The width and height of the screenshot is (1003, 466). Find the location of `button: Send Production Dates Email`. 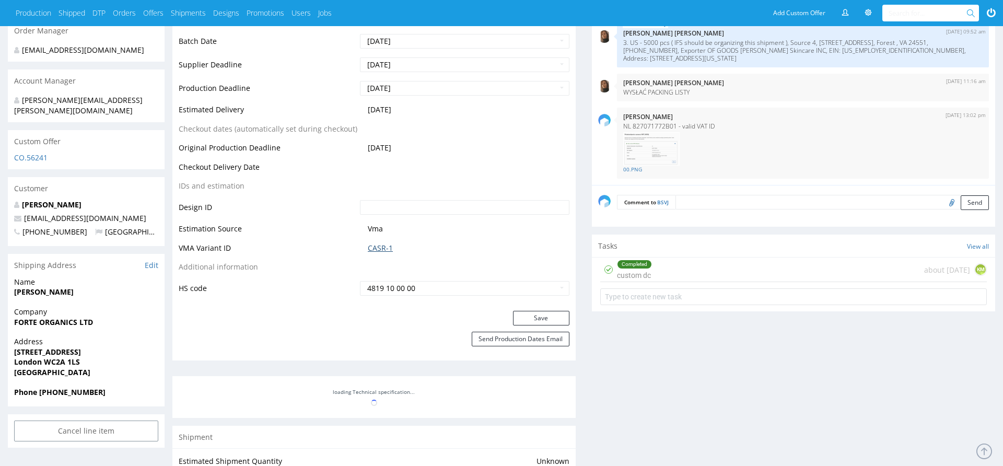

button: Send Production Dates Email is located at coordinates (520, 339).